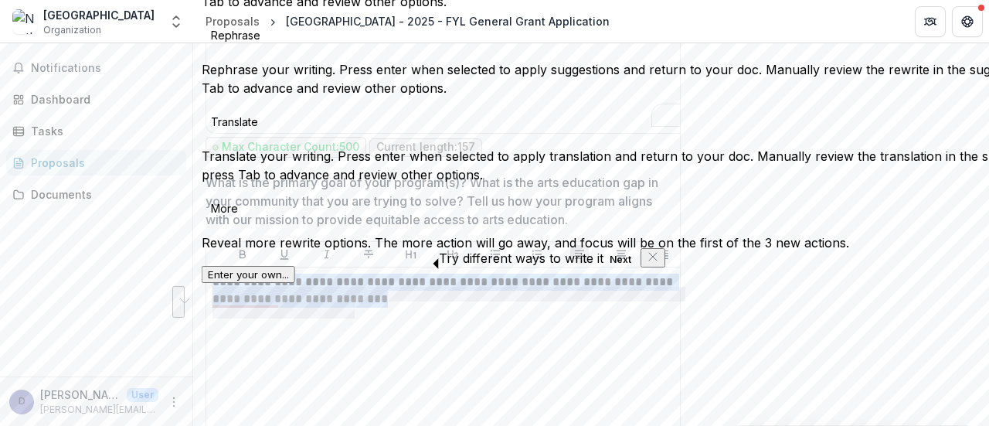  What do you see at coordinates (102, 99) in the screenshot?
I see `div: Dashboard` at bounding box center [102, 99].